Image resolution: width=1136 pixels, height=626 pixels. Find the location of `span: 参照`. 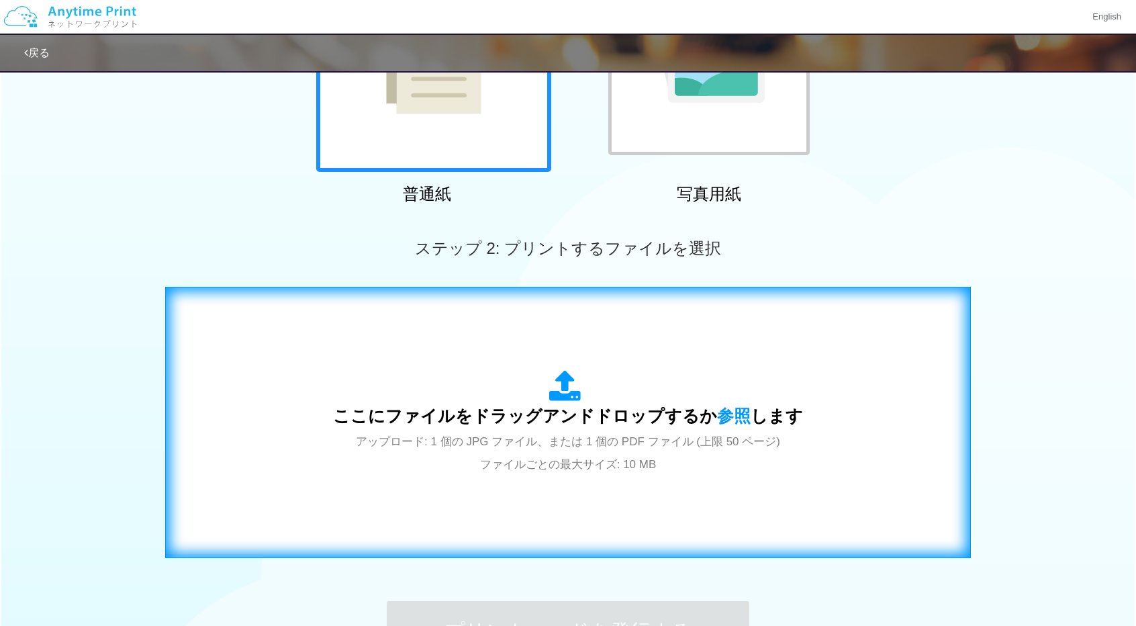

span: 参照 is located at coordinates (734, 416).